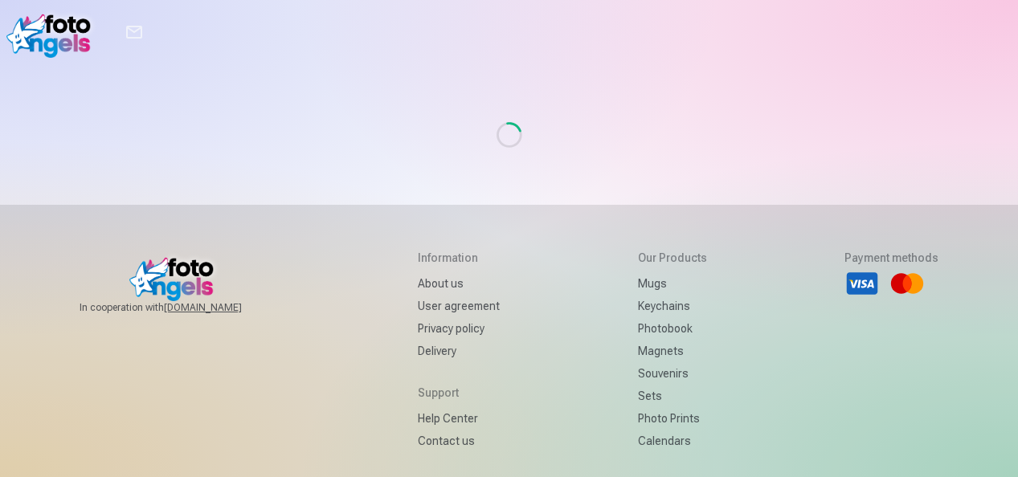 The image size is (1018, 477). Describe the element at coordinates (673, 441) in the screenshot. I see `a: Calendars` at that location.